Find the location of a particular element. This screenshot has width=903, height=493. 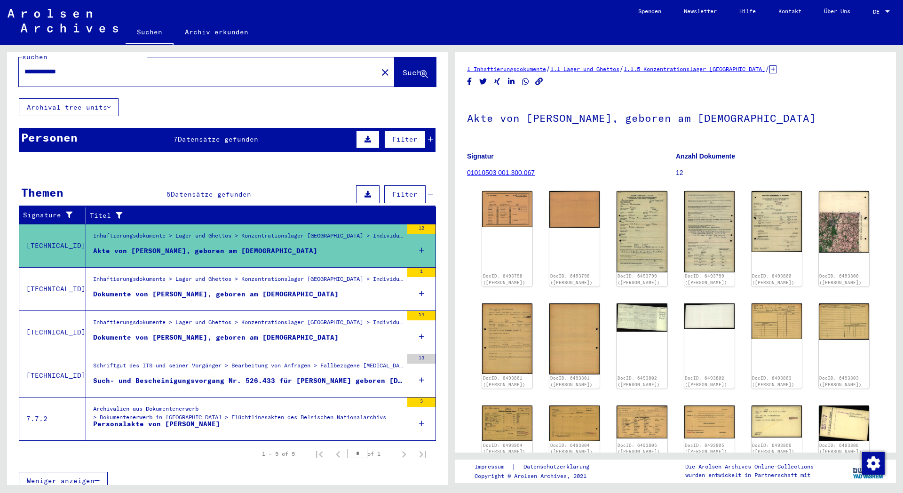

a: Datenschutzerklärung is located at coordinates (558, 466).